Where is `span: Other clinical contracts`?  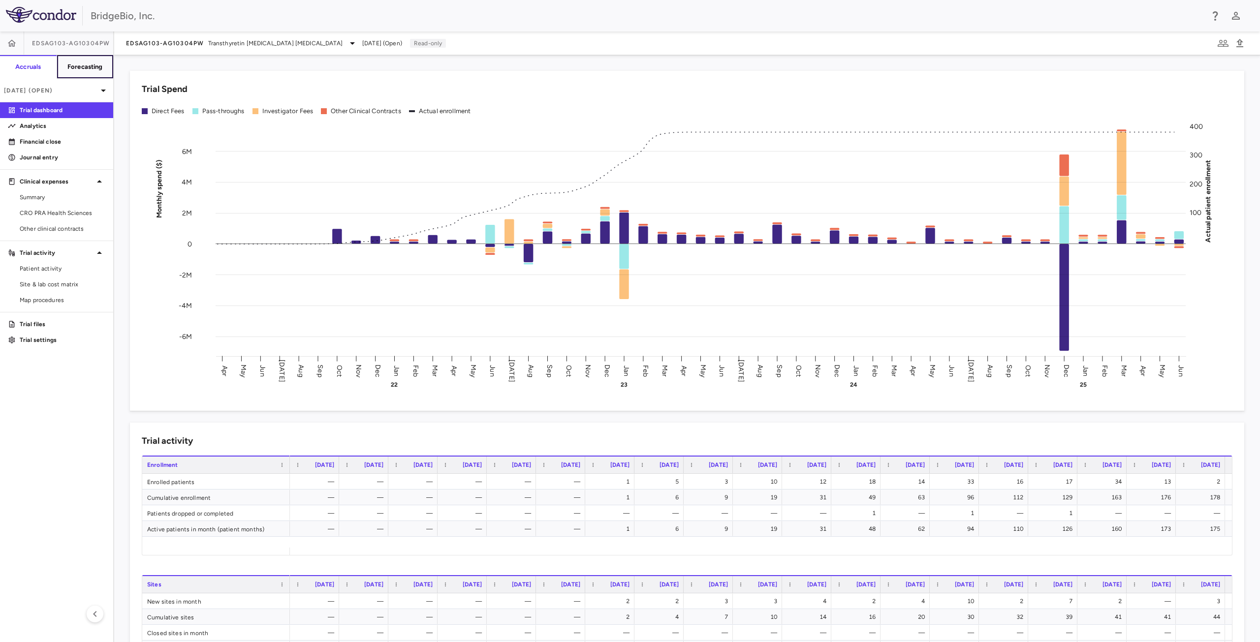
span: Other clinical contracts is located at coordinates (63, 229).